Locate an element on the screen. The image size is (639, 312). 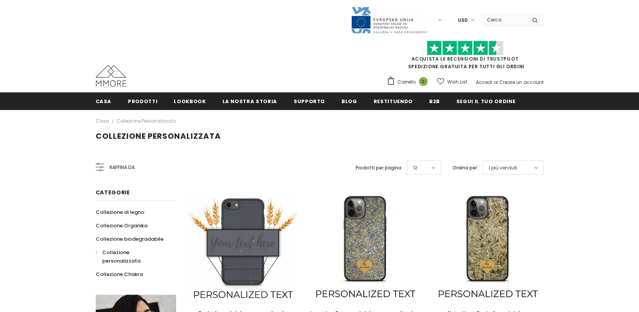
span: Prodotti is located at coordinates (142, 101).